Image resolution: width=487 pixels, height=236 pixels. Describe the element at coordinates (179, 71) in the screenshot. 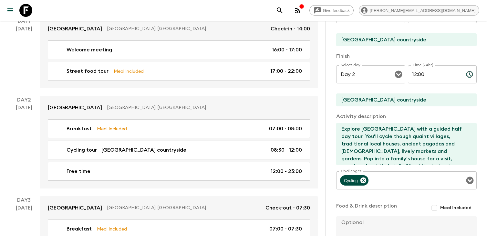

I see `a: Street food tourMeal Included17:00 - 22:00` at that location.